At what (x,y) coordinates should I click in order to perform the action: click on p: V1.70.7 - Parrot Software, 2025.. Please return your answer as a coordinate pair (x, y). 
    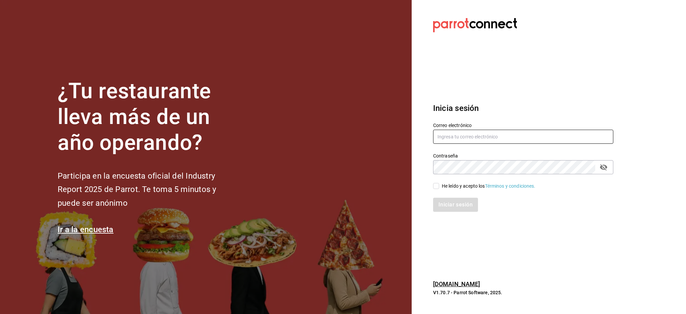
    Looking at the image, I should click on (523, 292).